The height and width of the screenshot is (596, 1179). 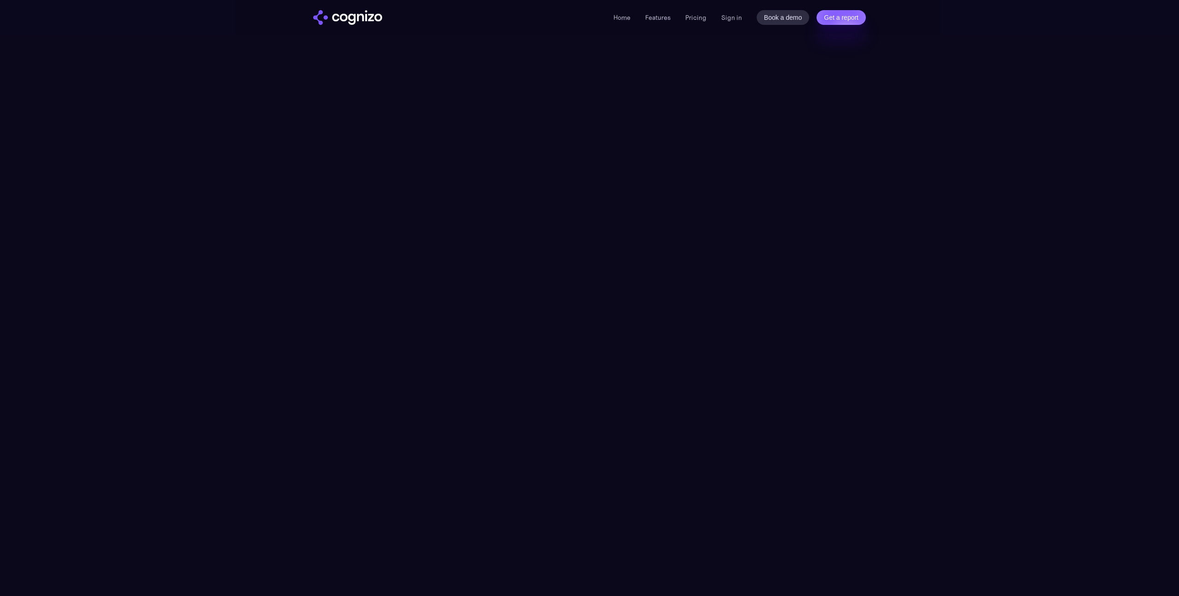 What do you see at coordinates (732, 18) in the screenshot?
I see `a: Sign in` at bounding box center [732, 18].